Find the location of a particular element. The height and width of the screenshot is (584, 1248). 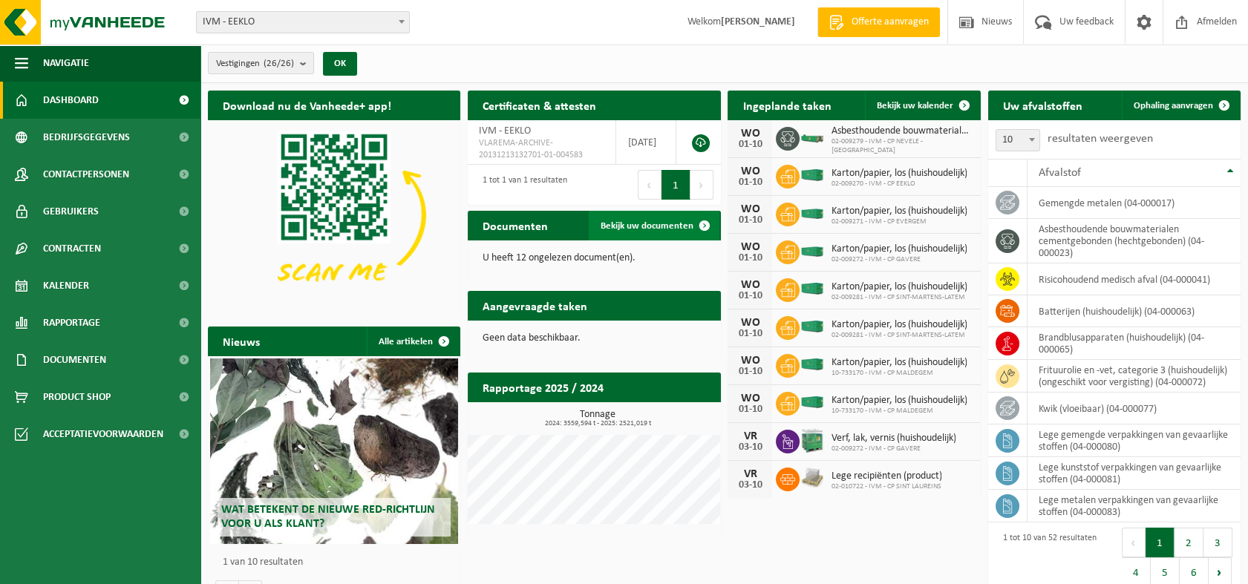

td: gemengde metalen (04-000017) is located at coordinates (1133, 203).